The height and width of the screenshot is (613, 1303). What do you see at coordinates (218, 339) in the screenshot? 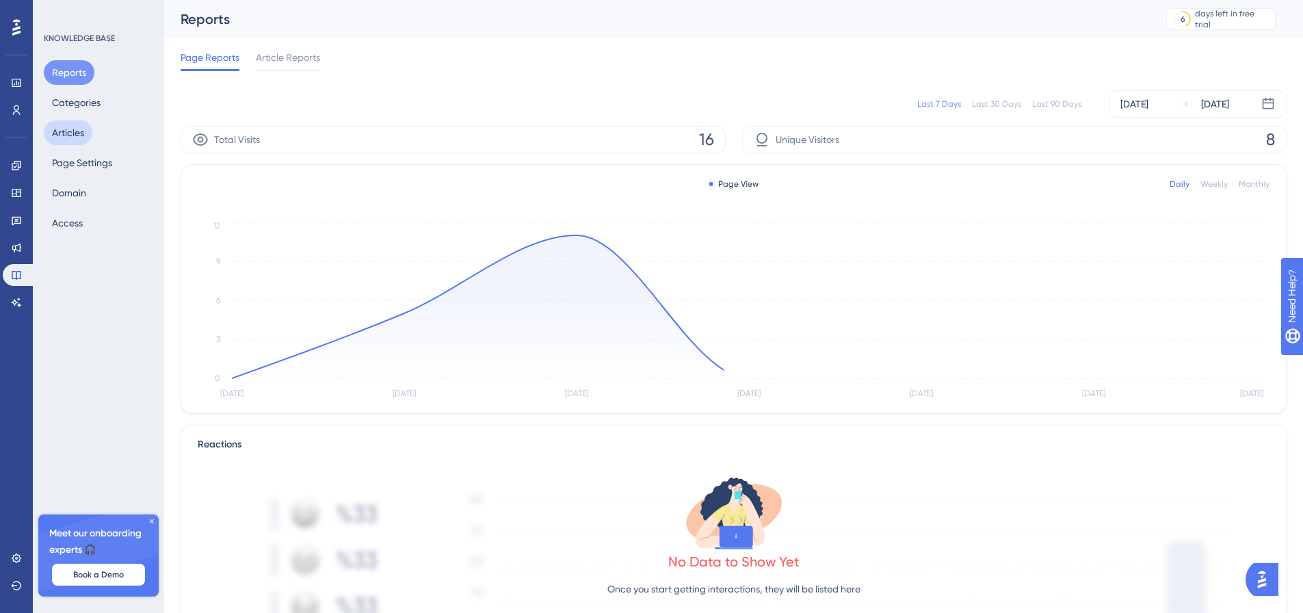
I see `tspan: 3` at bounding box center [218, 339].